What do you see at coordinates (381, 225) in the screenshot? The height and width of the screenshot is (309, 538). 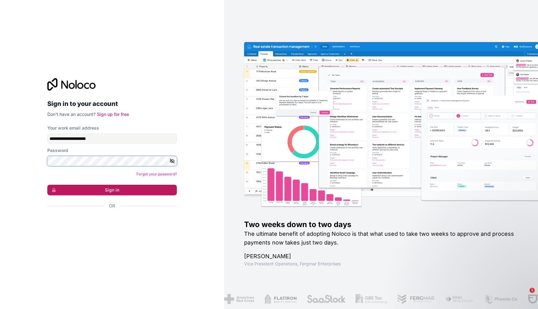 I see `h1: Two weeks down to two days` at bounding box center [381, 225].